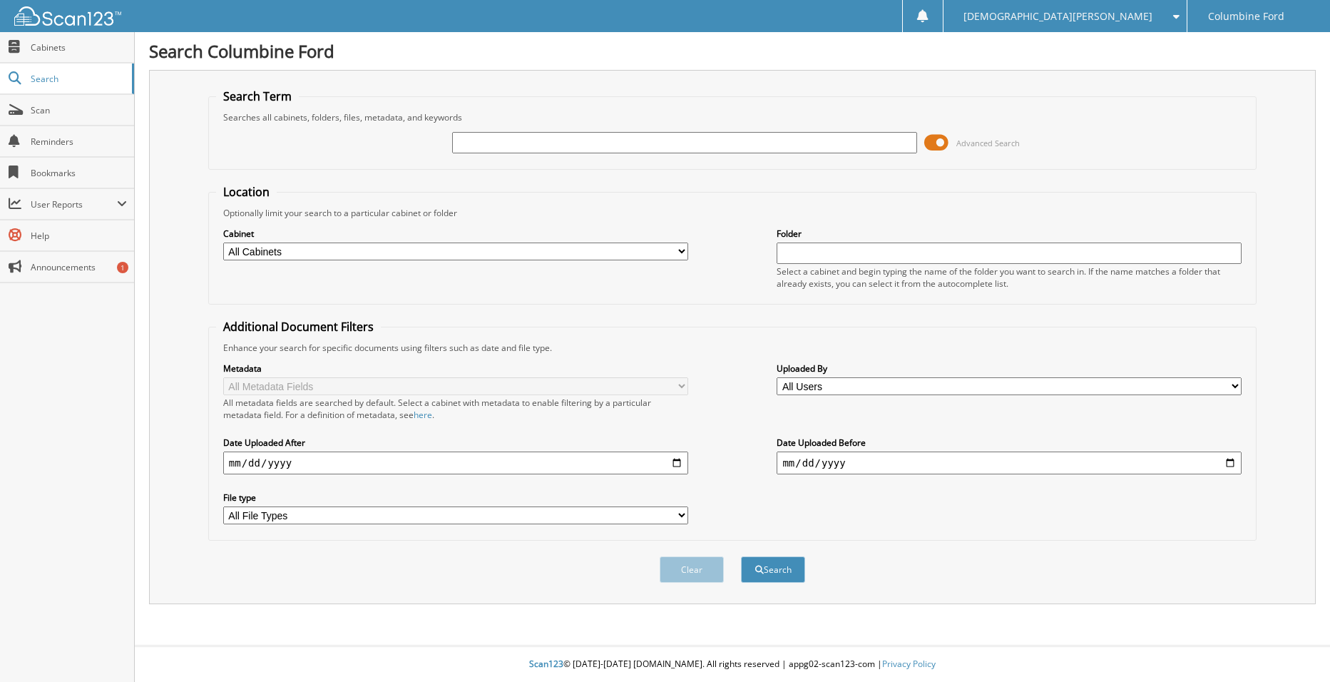 This screenshot has width=1330, height=682. I want to click on label: Date Uploaded After, so click(456, 442).